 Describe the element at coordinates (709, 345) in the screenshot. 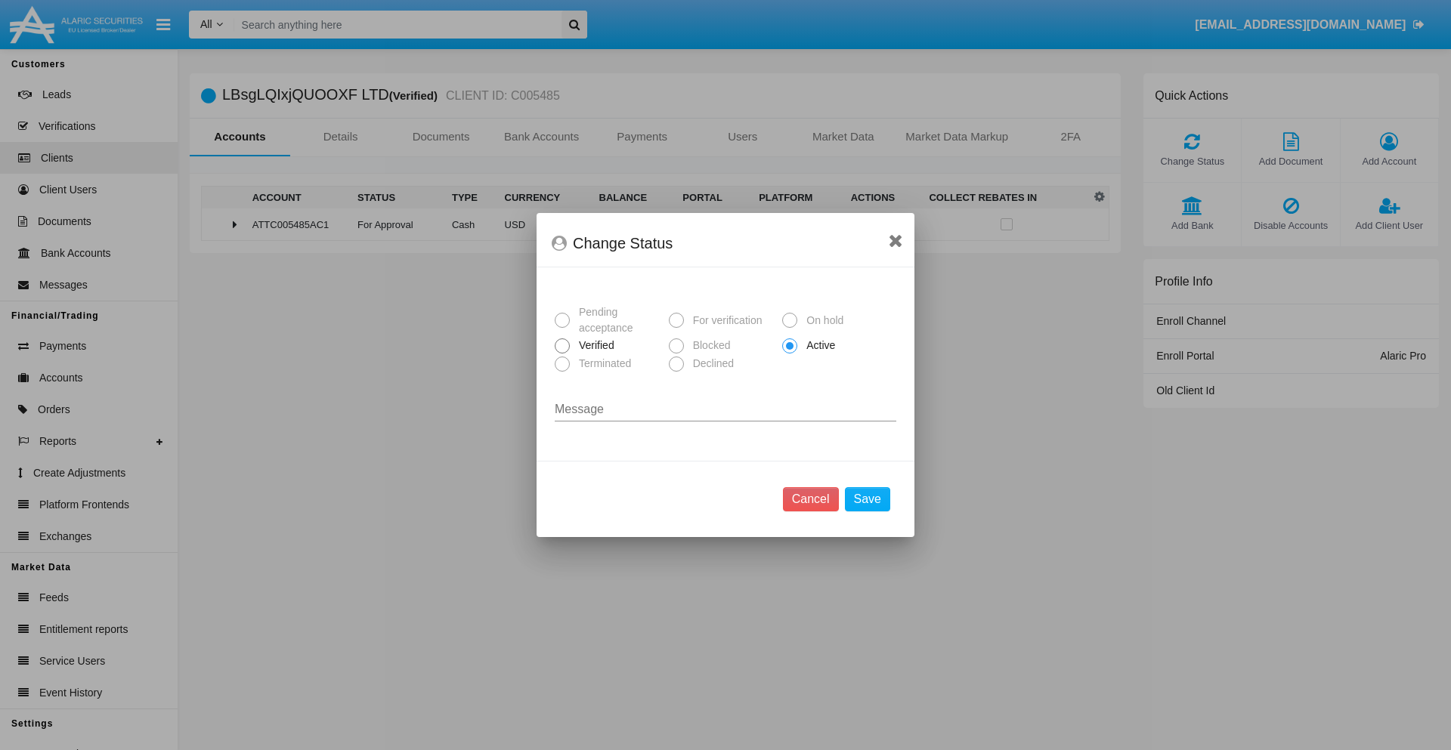

I see `span: Blocked` at that location.